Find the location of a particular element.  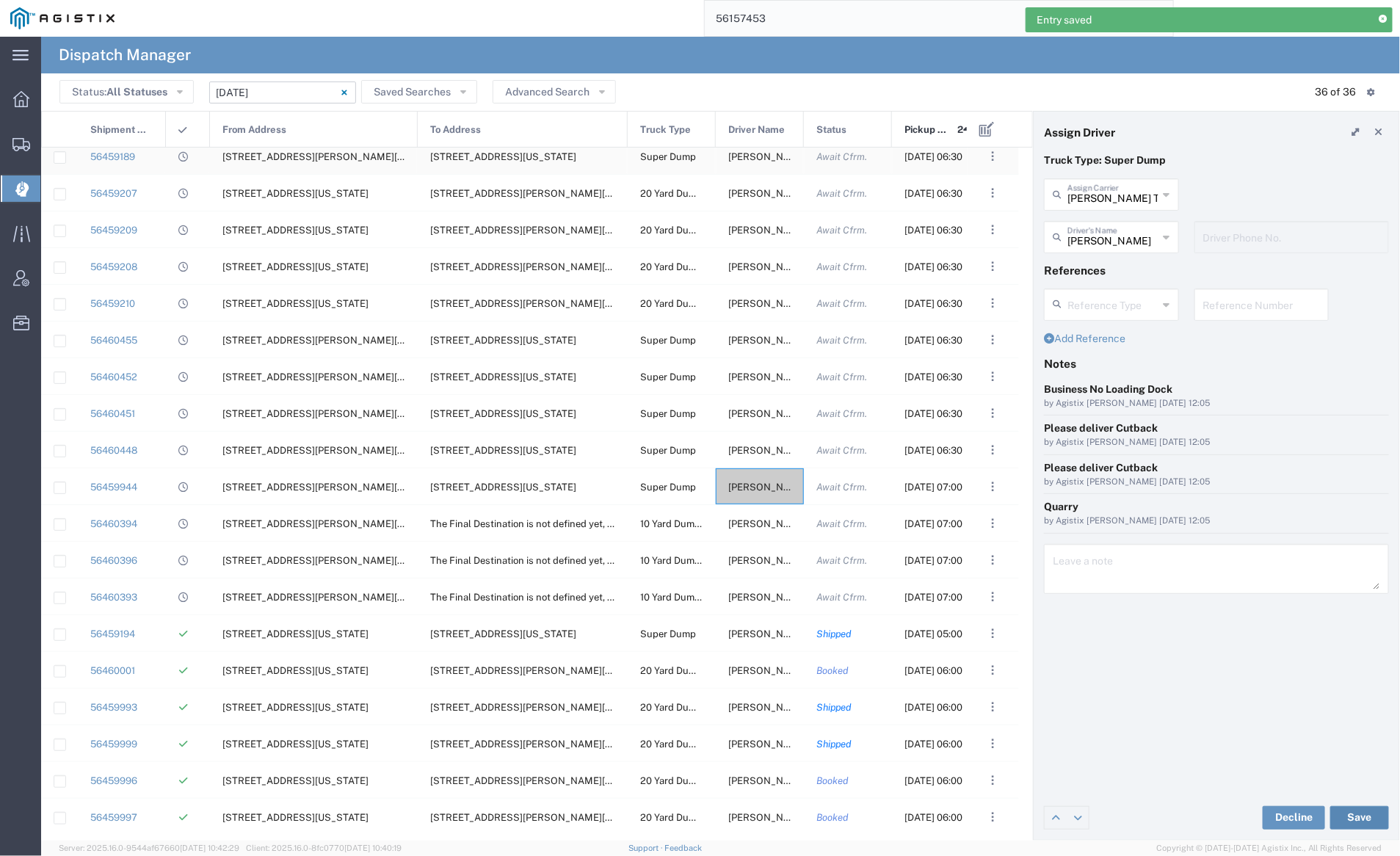

span: 08/12/2025, 06:00 is located at coordinates (933, 816).